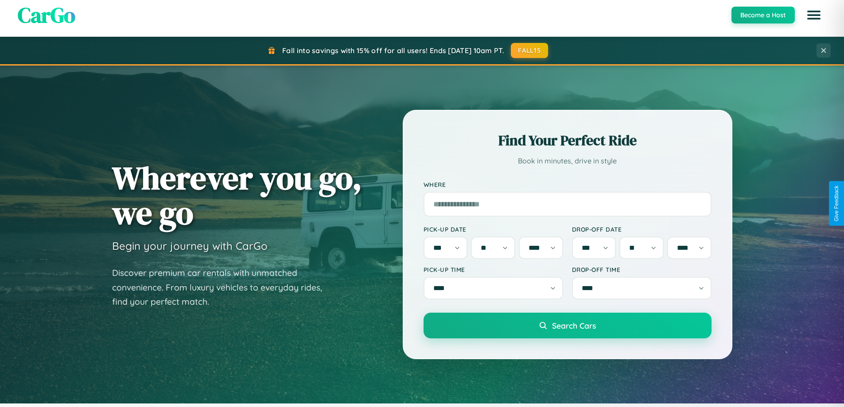  I want to click on h3: Begin your journey with CarGo, so click(190, 246).